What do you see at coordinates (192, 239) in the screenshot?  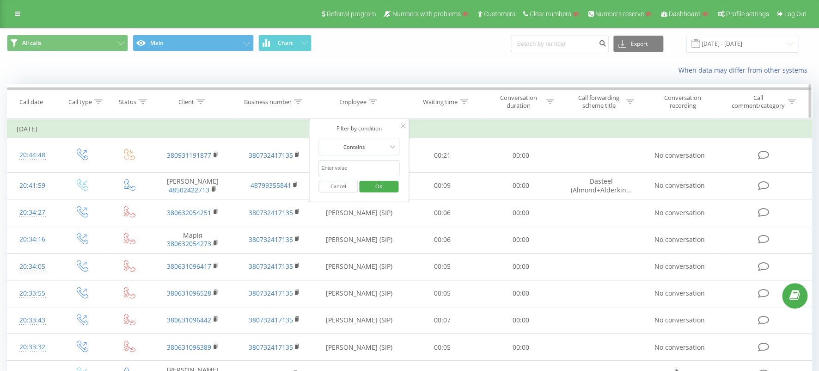 I see `td: Марія` at bounding box center [192, 239].